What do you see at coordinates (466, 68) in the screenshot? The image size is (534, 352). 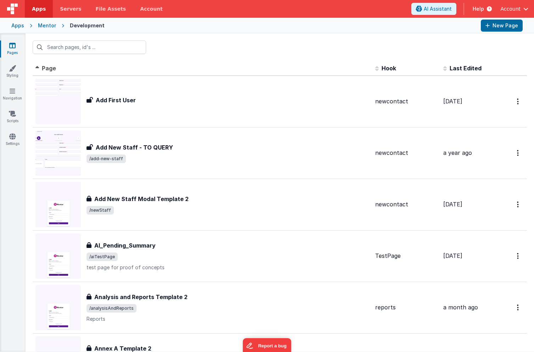 I see `span: Last Edited` at bounding box center [466, 68].